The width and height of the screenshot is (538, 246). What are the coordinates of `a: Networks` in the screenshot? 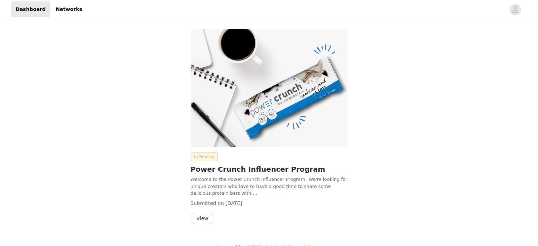 It's located at (69, 9).